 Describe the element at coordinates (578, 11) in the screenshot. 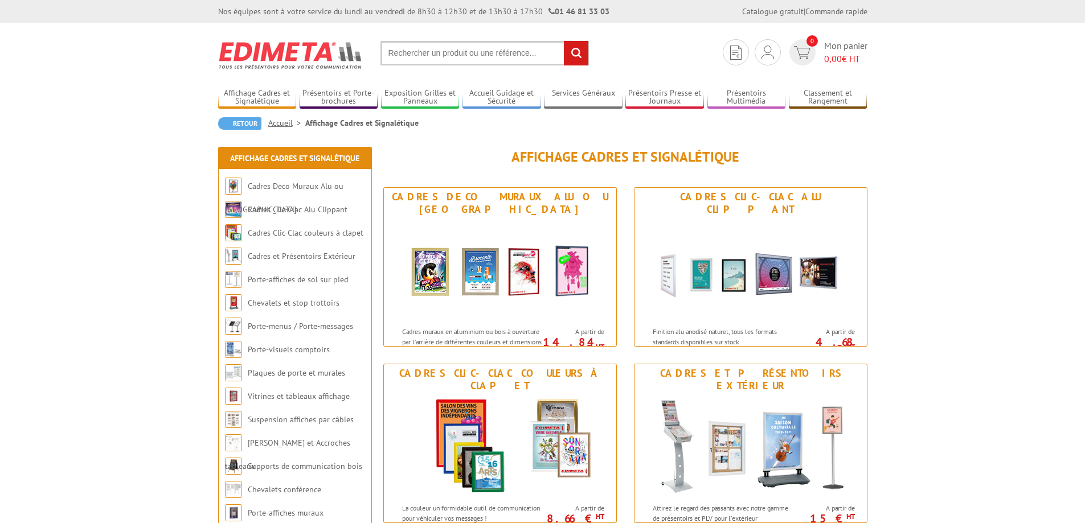

I see `strong: 01 46 81 33 03` at that location.